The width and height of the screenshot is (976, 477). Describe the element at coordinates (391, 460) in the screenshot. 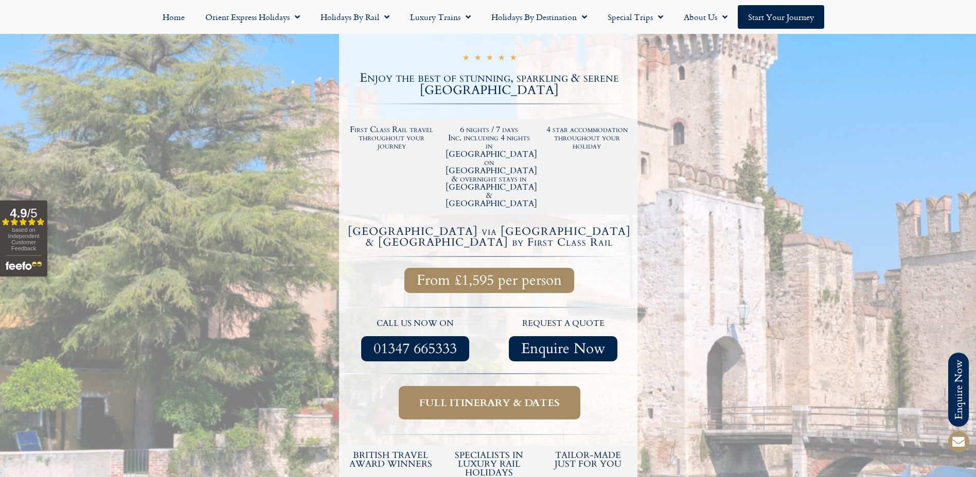

I see `h5: British Travel Award winners` at that location.